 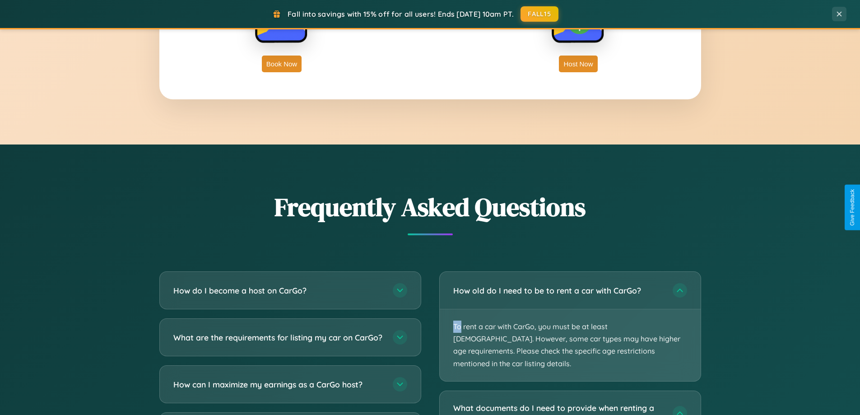 I want to click on button: Host Now, so click(x=578, y=64).